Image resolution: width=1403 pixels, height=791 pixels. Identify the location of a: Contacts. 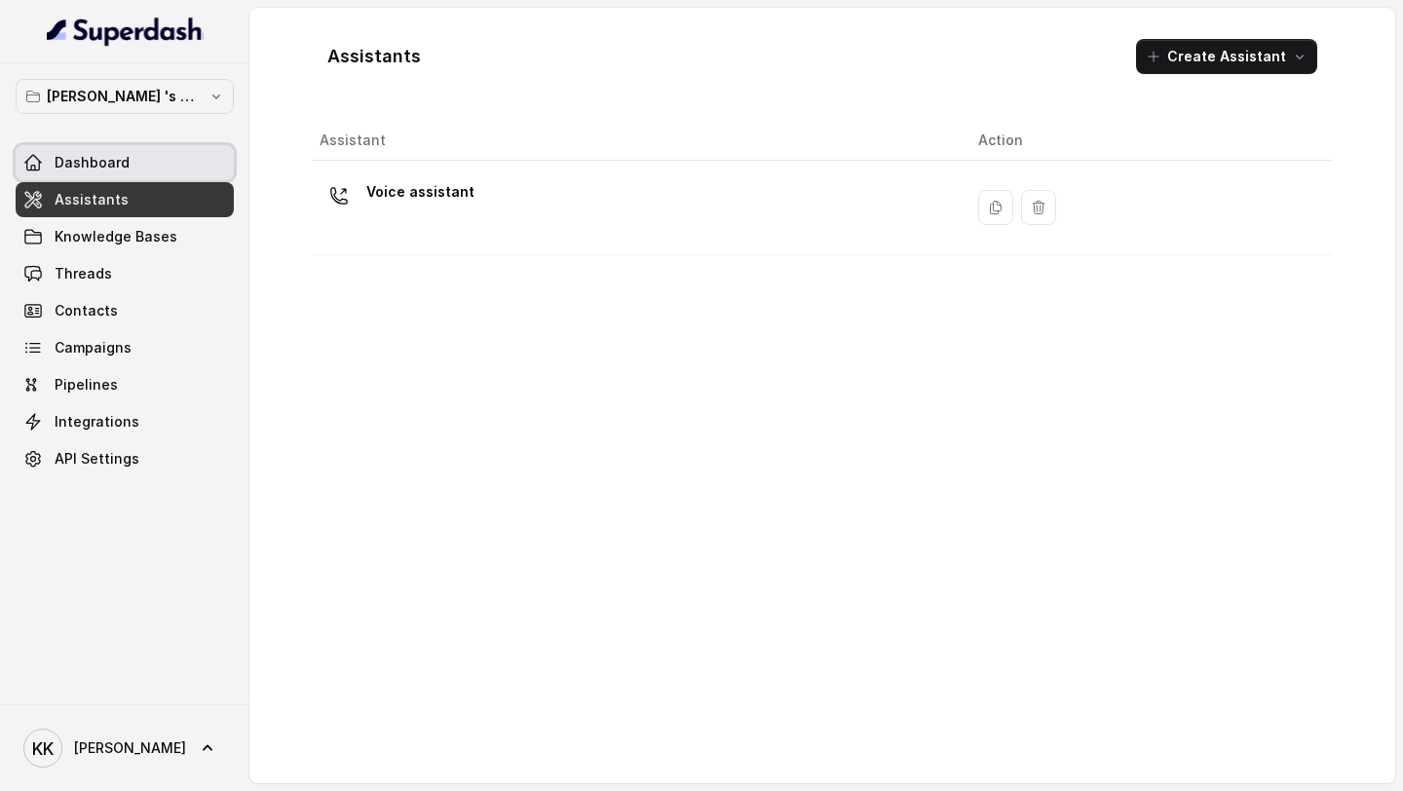
(125, 311).